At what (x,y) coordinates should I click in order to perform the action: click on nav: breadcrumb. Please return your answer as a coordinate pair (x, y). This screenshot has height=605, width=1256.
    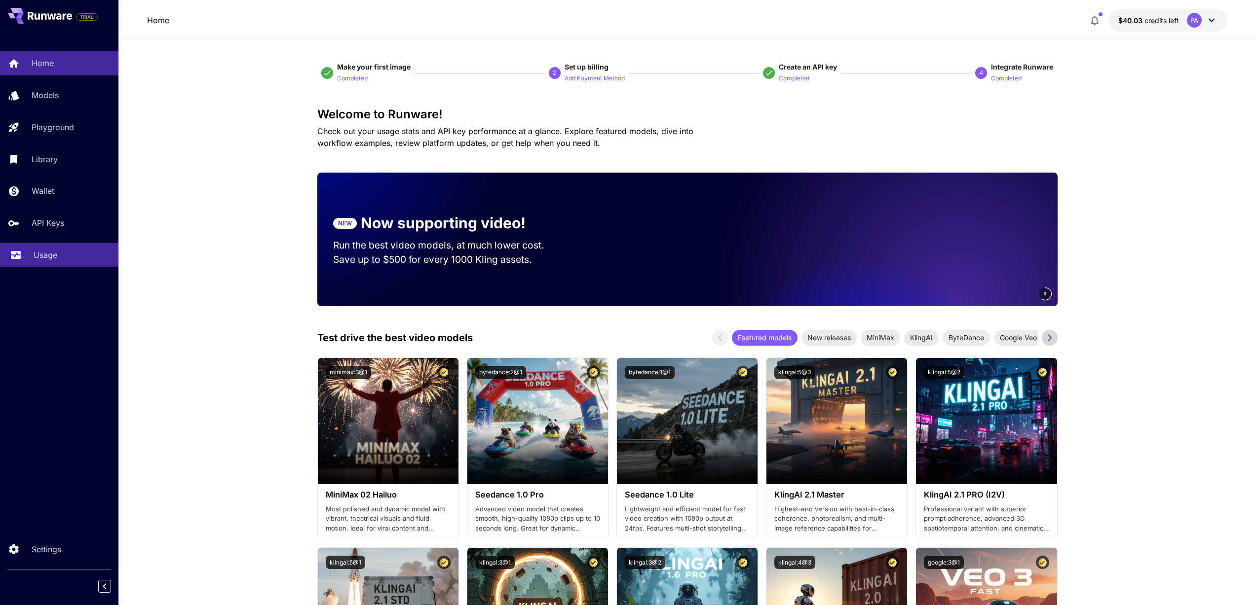
    Looking at the image, I should click on (158, 20).